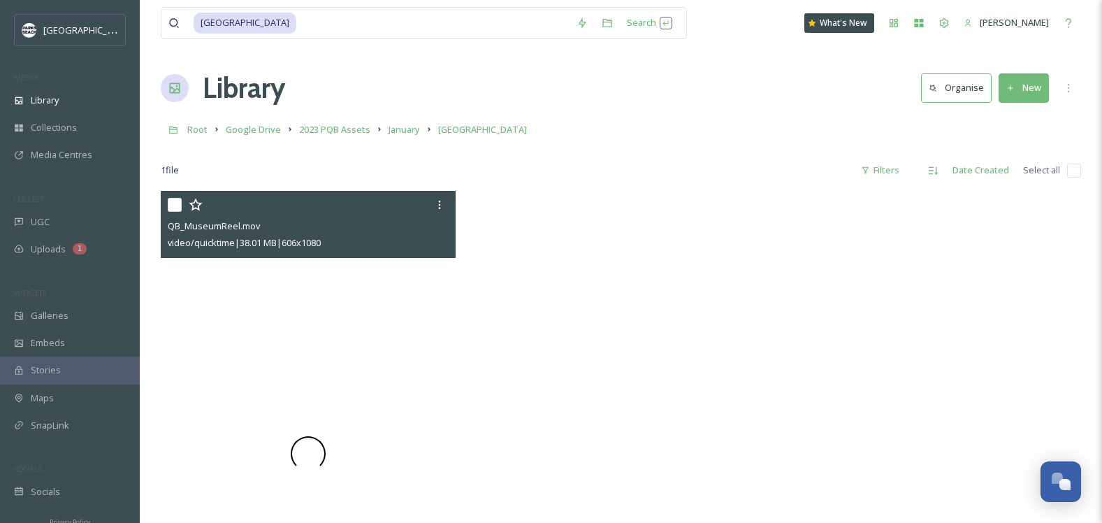 The width and height of the screenshot is (1102, 523). What do you see at coordinates (48, 249) in the screenshot?
I see `span: Uploads` at bounding box center [48, 249].